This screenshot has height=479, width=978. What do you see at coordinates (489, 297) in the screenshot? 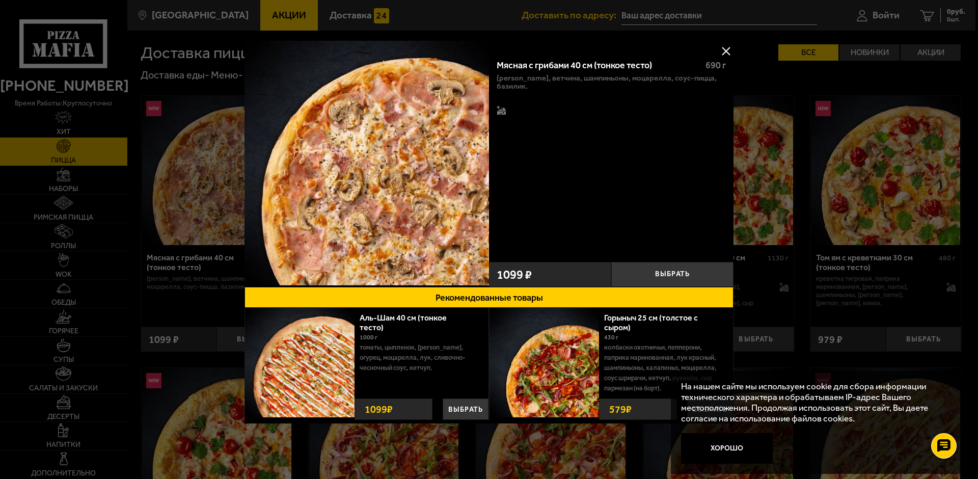
I see `button: Рекомендованные товары` at bounding box center [489, 297].